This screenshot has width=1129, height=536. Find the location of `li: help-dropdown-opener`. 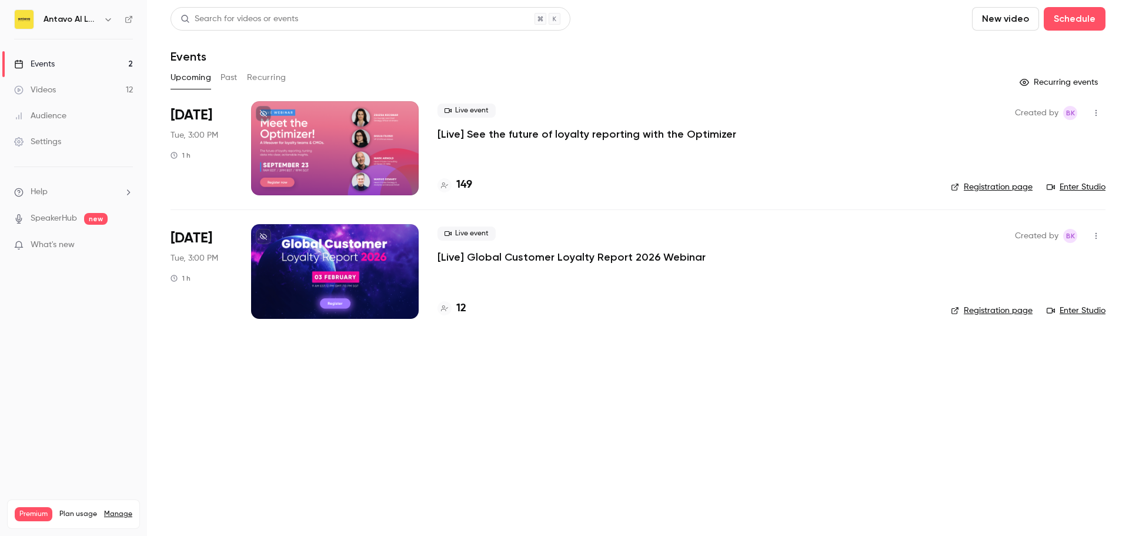

li: help-dropdown-opener is located at coordinates (73, 192).